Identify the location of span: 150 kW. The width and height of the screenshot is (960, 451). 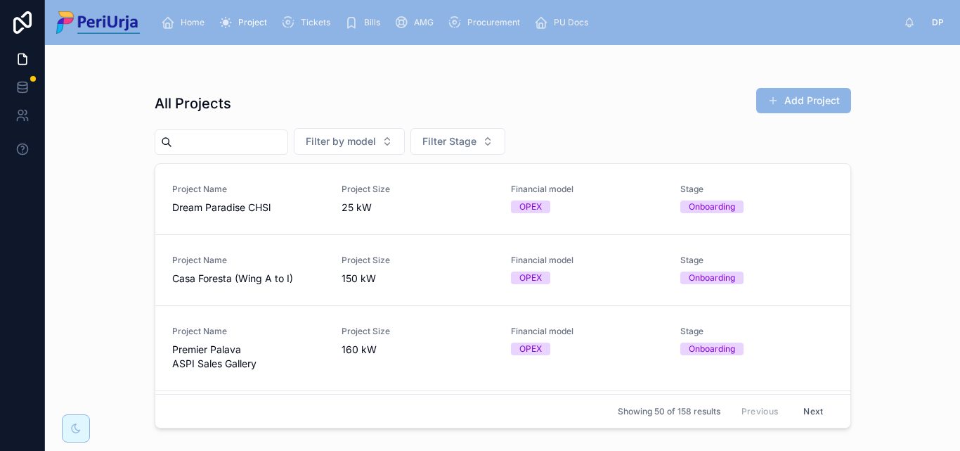
(418, 278).